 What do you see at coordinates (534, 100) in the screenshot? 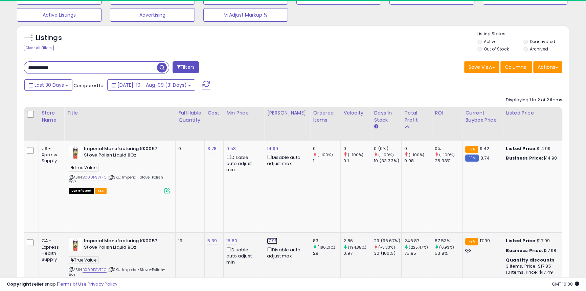
I see `div: Displaying 1 to 2 of 2 items` at bounding box center [534, 100].